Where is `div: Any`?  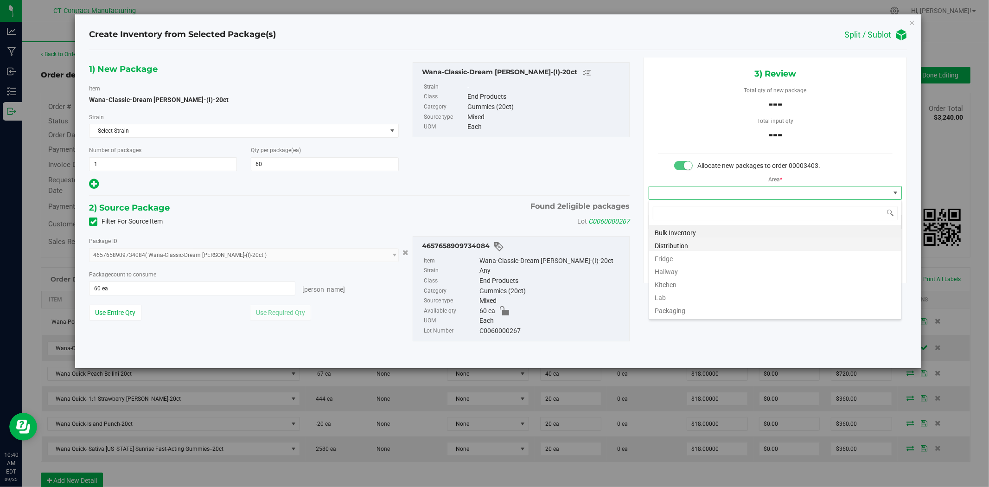
div: Any is located at coordinates (552, 271).